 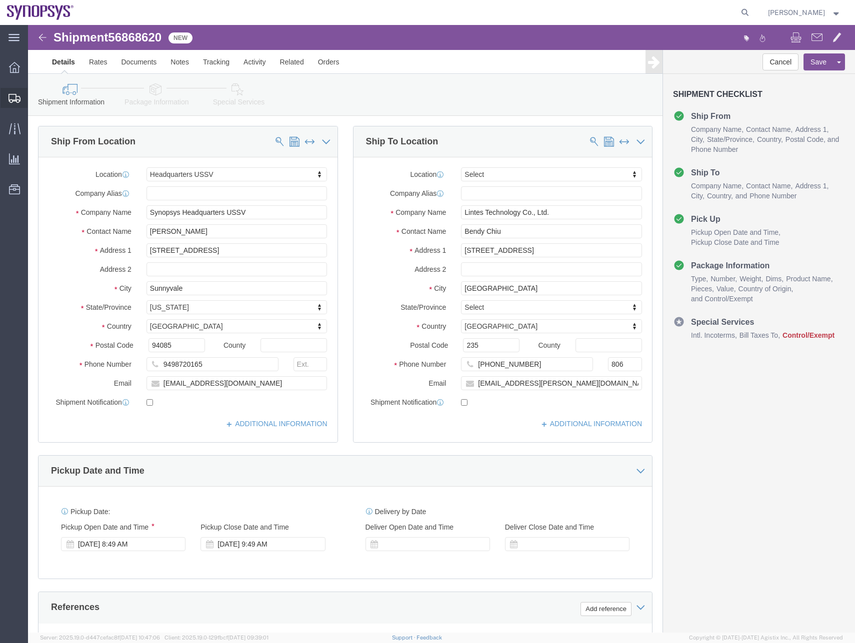 What do you see at coordinates (404, 638) in the screenshot?
I see `a: Support` at bounding box center [404, 638].